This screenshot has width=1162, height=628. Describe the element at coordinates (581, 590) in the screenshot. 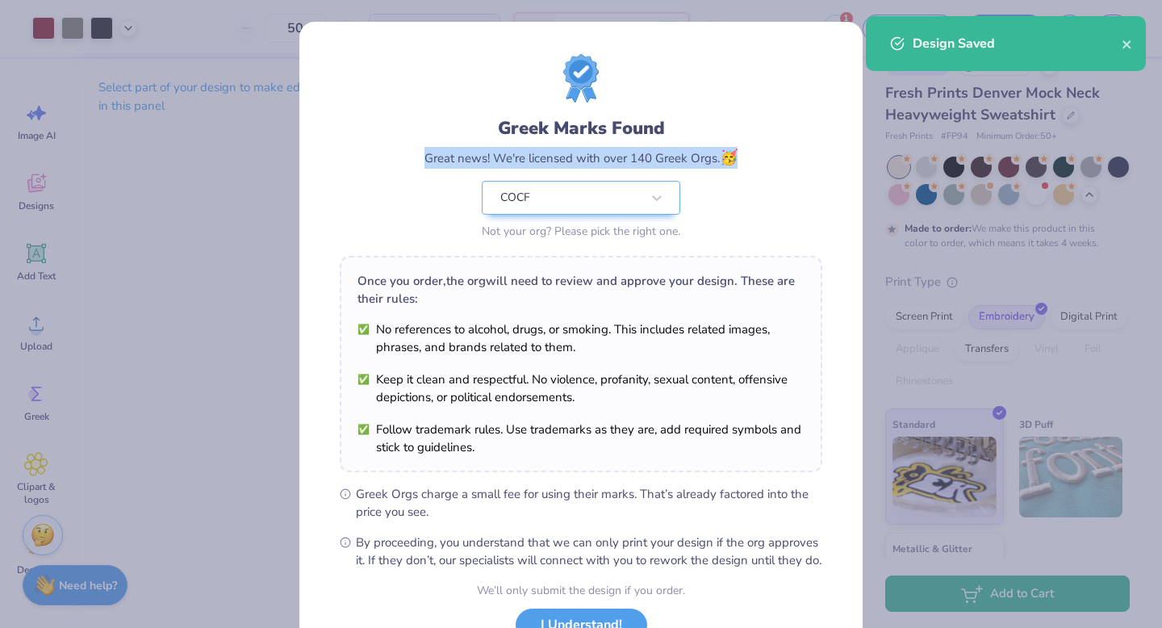

I see `div: We’ll only submit the design if you order.` at that location.